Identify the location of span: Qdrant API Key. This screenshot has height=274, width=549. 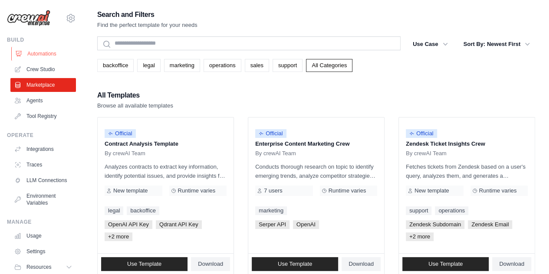
(179, 225).